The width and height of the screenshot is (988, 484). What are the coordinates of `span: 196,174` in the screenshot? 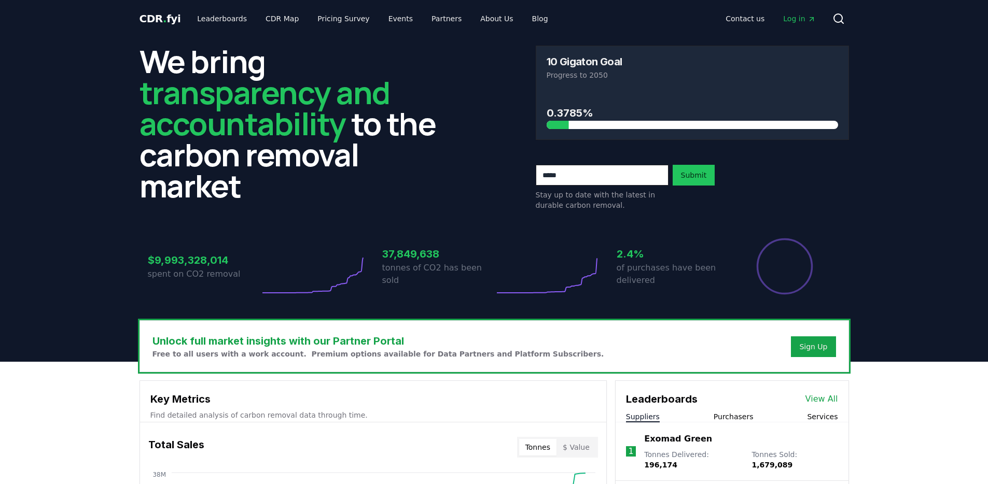 It's located at (661, 465).